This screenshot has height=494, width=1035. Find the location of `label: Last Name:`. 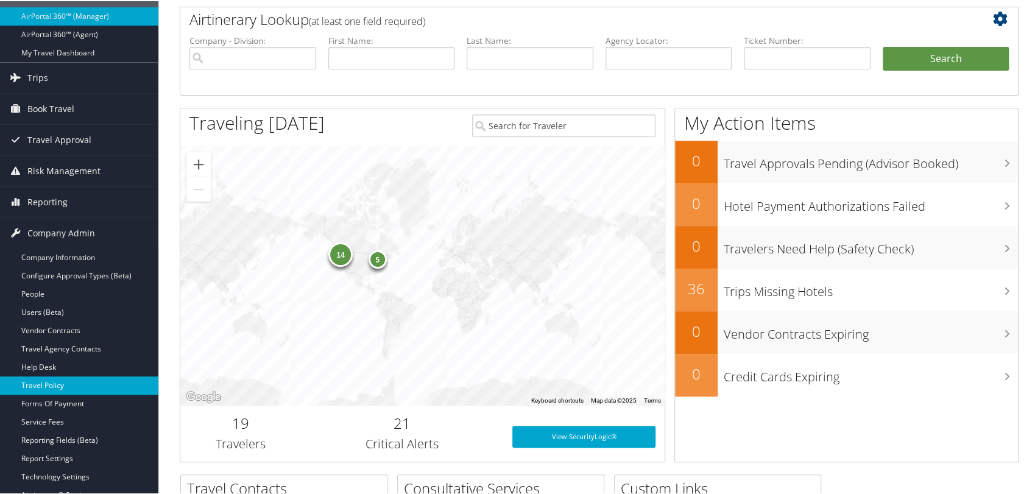

label: Last Name: is located at coordinates (530, 40).